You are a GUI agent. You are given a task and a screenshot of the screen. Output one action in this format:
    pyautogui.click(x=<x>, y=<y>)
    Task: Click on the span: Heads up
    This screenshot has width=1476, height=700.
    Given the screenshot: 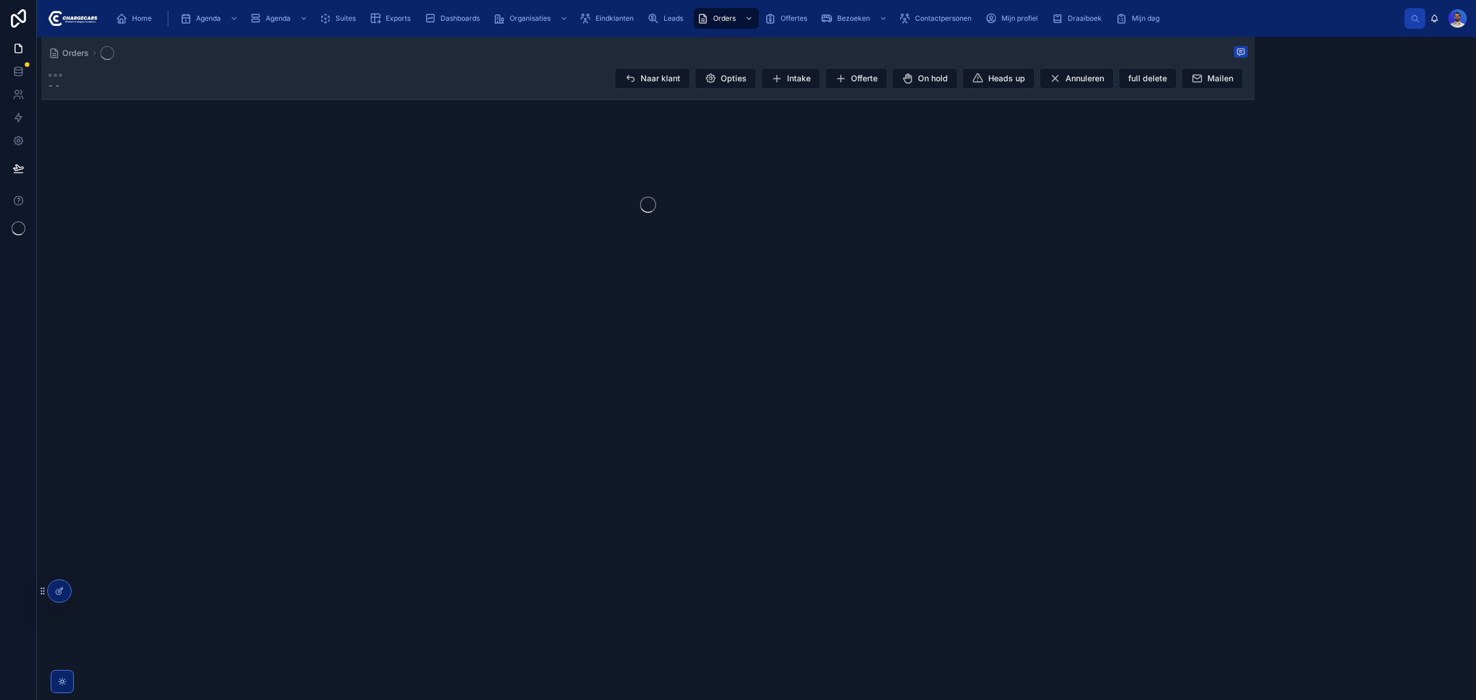 What is the action you would take?
    pyautogui.click(x=1007, y=78)
    